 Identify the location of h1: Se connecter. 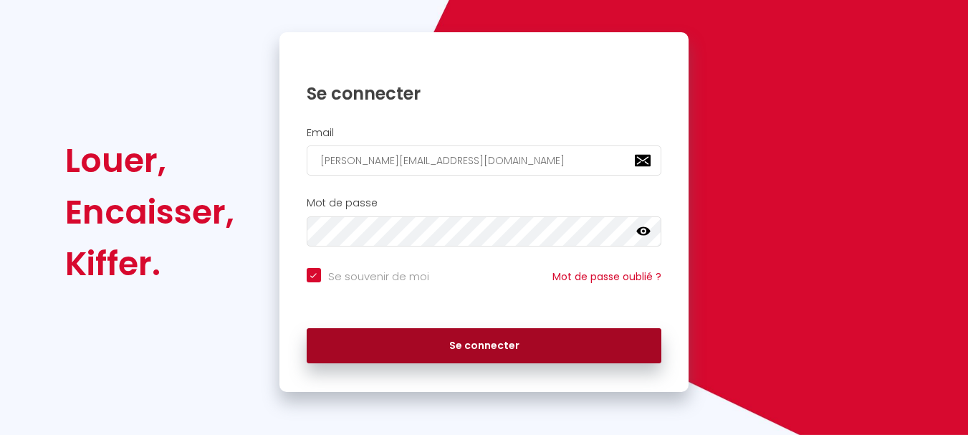
(484, 93).